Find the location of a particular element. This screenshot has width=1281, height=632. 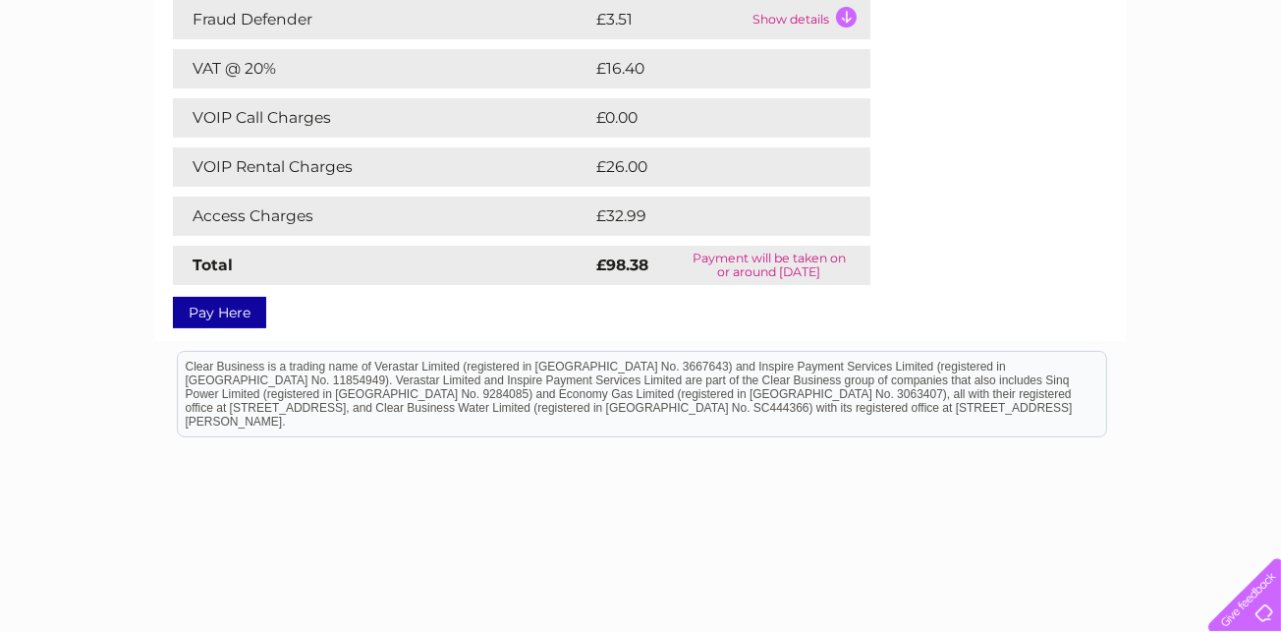

a: Energy is located at coordinates (1006, 90).